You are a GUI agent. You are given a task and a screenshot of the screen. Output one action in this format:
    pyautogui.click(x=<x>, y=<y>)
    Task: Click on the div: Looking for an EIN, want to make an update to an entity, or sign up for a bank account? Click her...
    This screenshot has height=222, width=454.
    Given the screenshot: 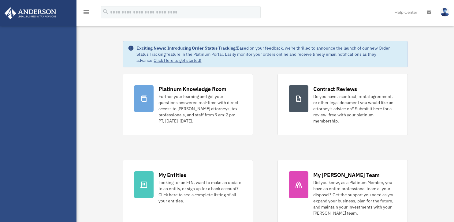 What is the action you would take?
    pyautogui.click(x=200, y=192)
    